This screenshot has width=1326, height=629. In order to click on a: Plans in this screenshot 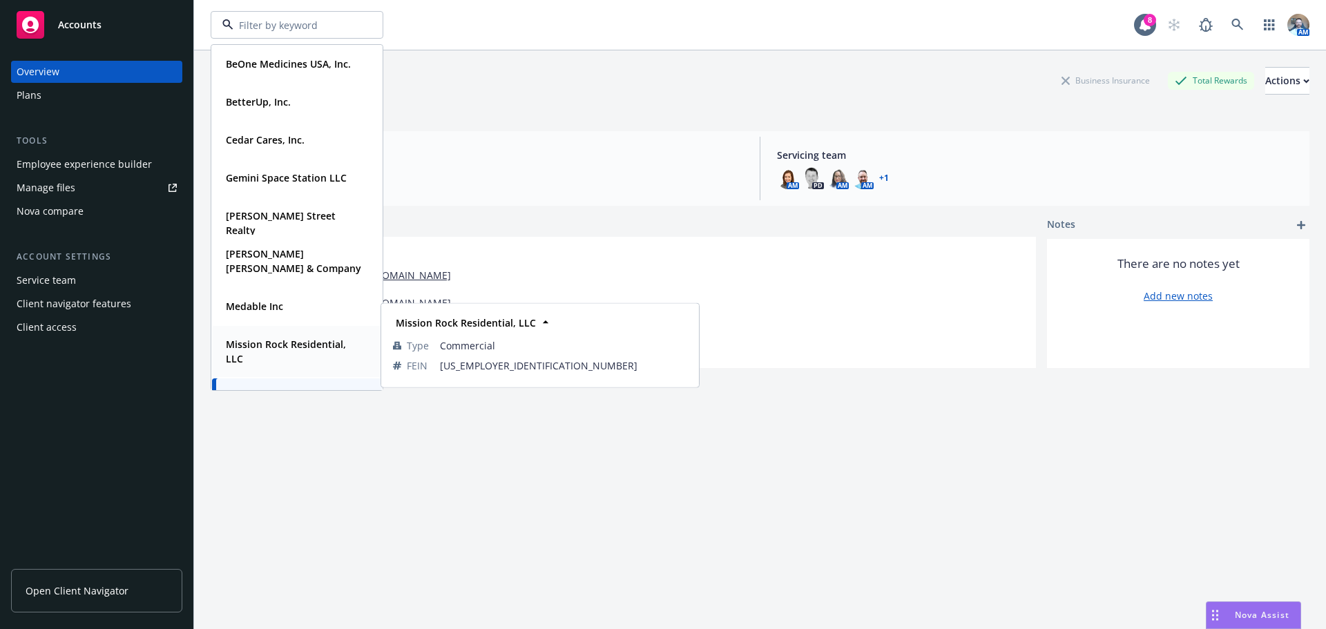, I will do `click(97, 95)`.